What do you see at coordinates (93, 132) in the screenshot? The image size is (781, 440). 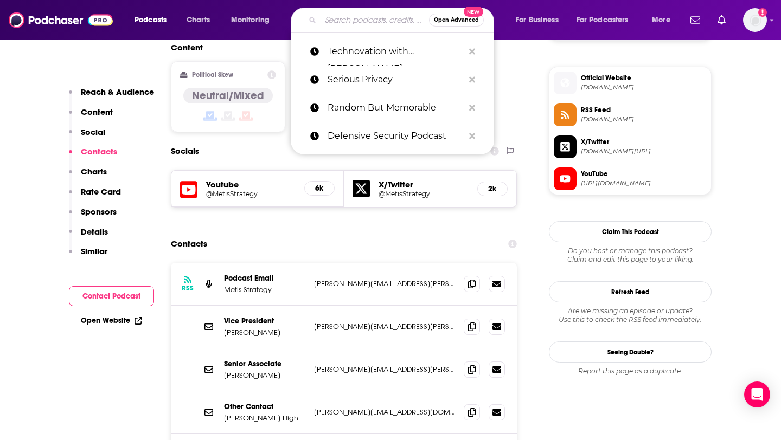 I see `p: Social` at bounding box center [93, 132].